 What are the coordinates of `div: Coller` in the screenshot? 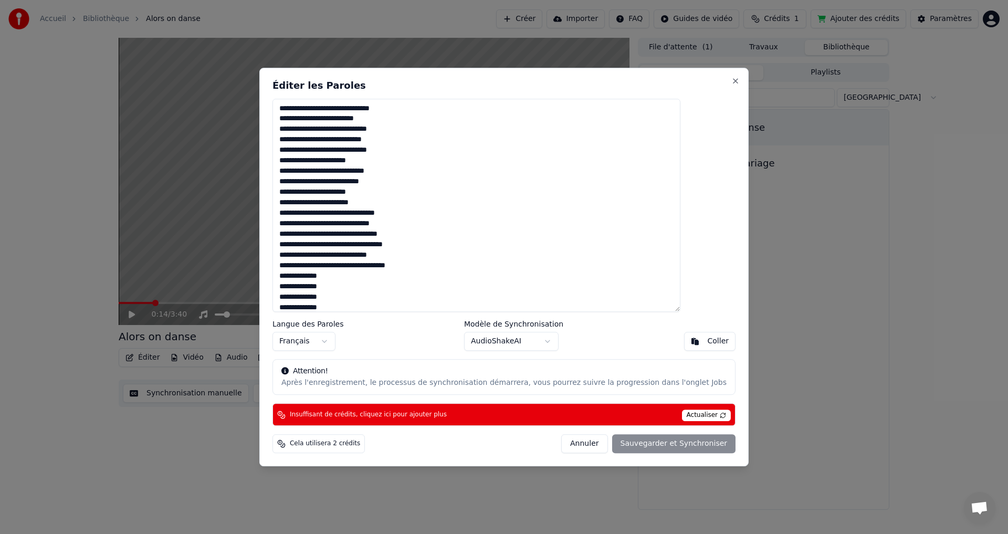 It's located at (718, 341).